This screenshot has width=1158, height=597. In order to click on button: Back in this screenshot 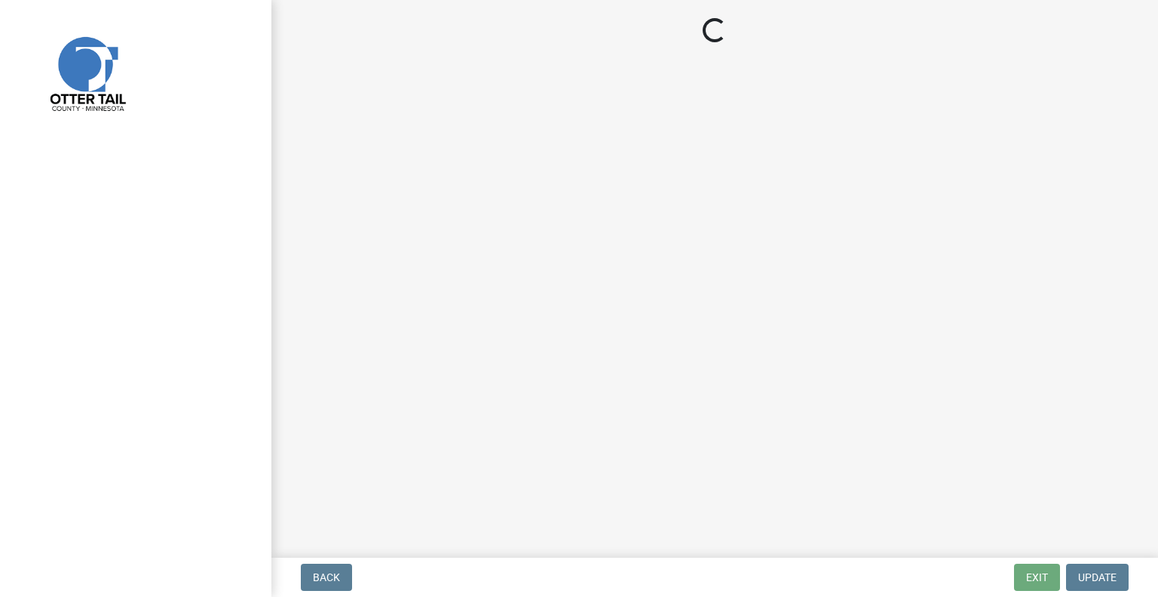, I will do `click(327, 577)`.